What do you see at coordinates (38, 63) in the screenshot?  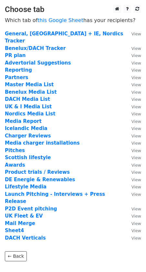 I see `a: Advertorial Suggestions` at bounding box center [38, 63].